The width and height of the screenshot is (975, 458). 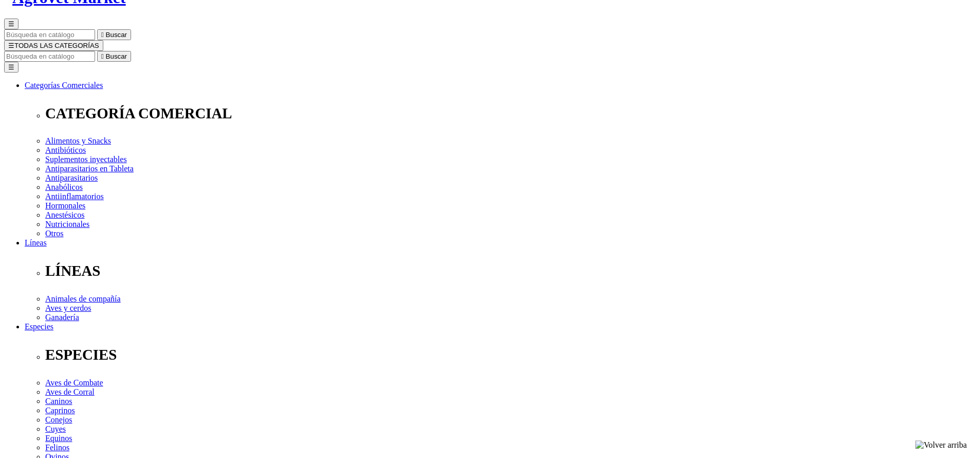 I want to click on p: ESPECIES, so click(x=508, y=354).